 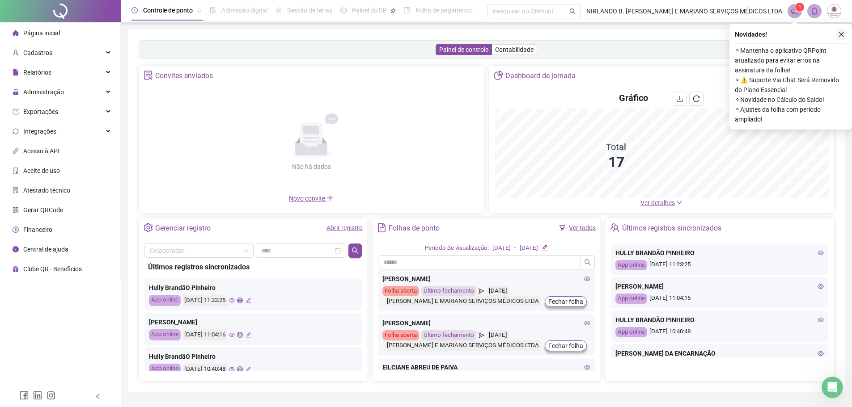 What do you see at coordinates (566, 302) in the screenshot?
I see `span: Fechar folha` at bounding box center [566, 302].